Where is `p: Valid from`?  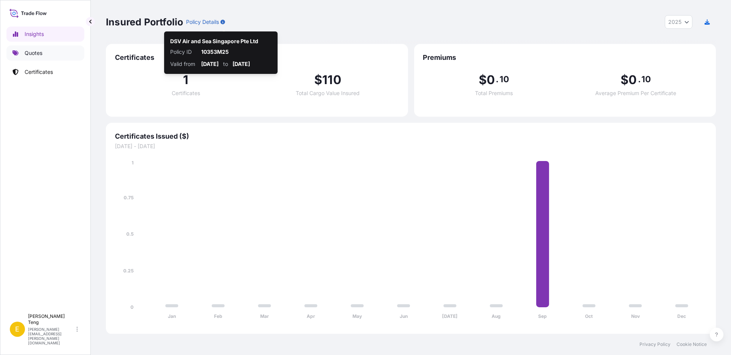 p: Valid from is located at coordinates (184, 64).